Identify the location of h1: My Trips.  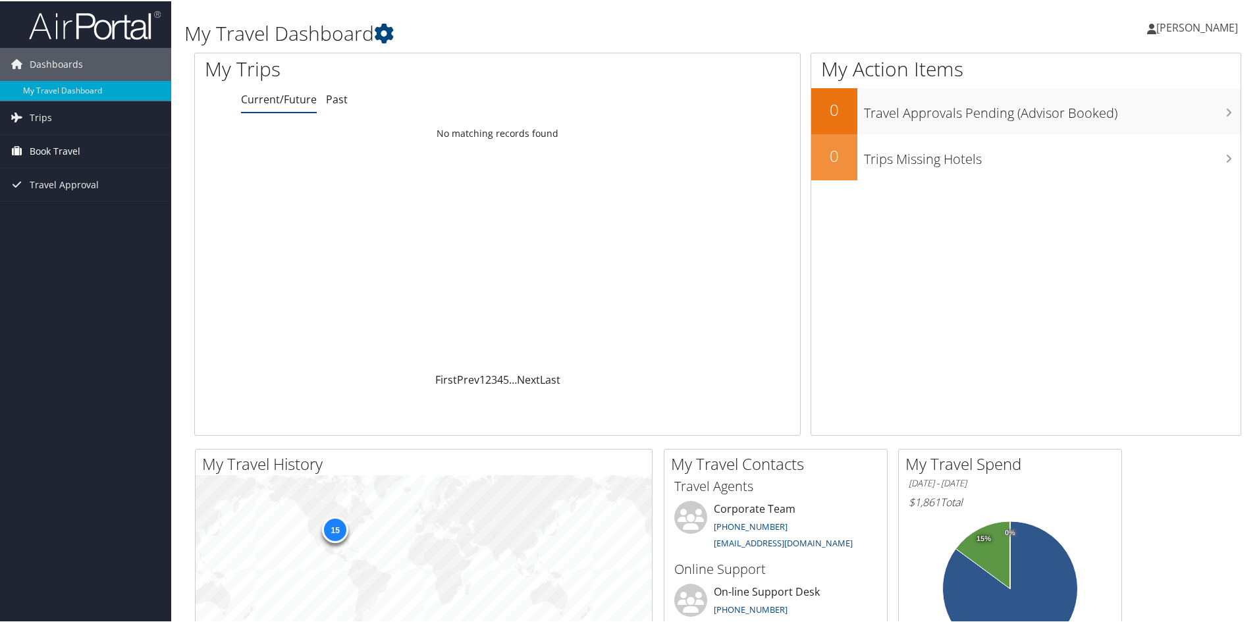
(371, 68).